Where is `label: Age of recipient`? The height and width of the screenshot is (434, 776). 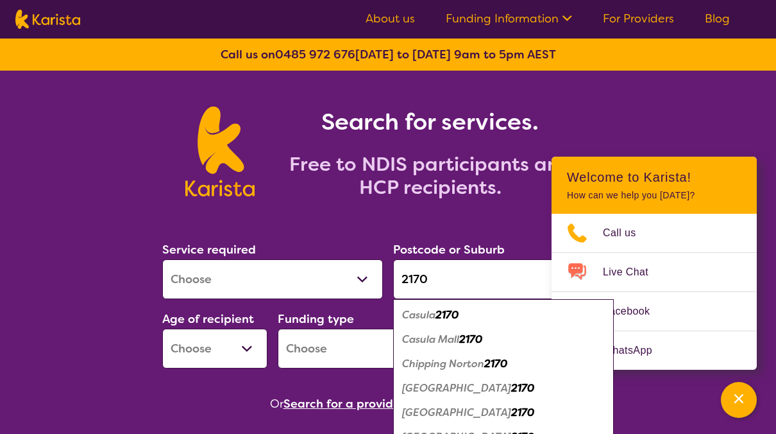 label: Age of recipient is located at coordinates (208, 319).